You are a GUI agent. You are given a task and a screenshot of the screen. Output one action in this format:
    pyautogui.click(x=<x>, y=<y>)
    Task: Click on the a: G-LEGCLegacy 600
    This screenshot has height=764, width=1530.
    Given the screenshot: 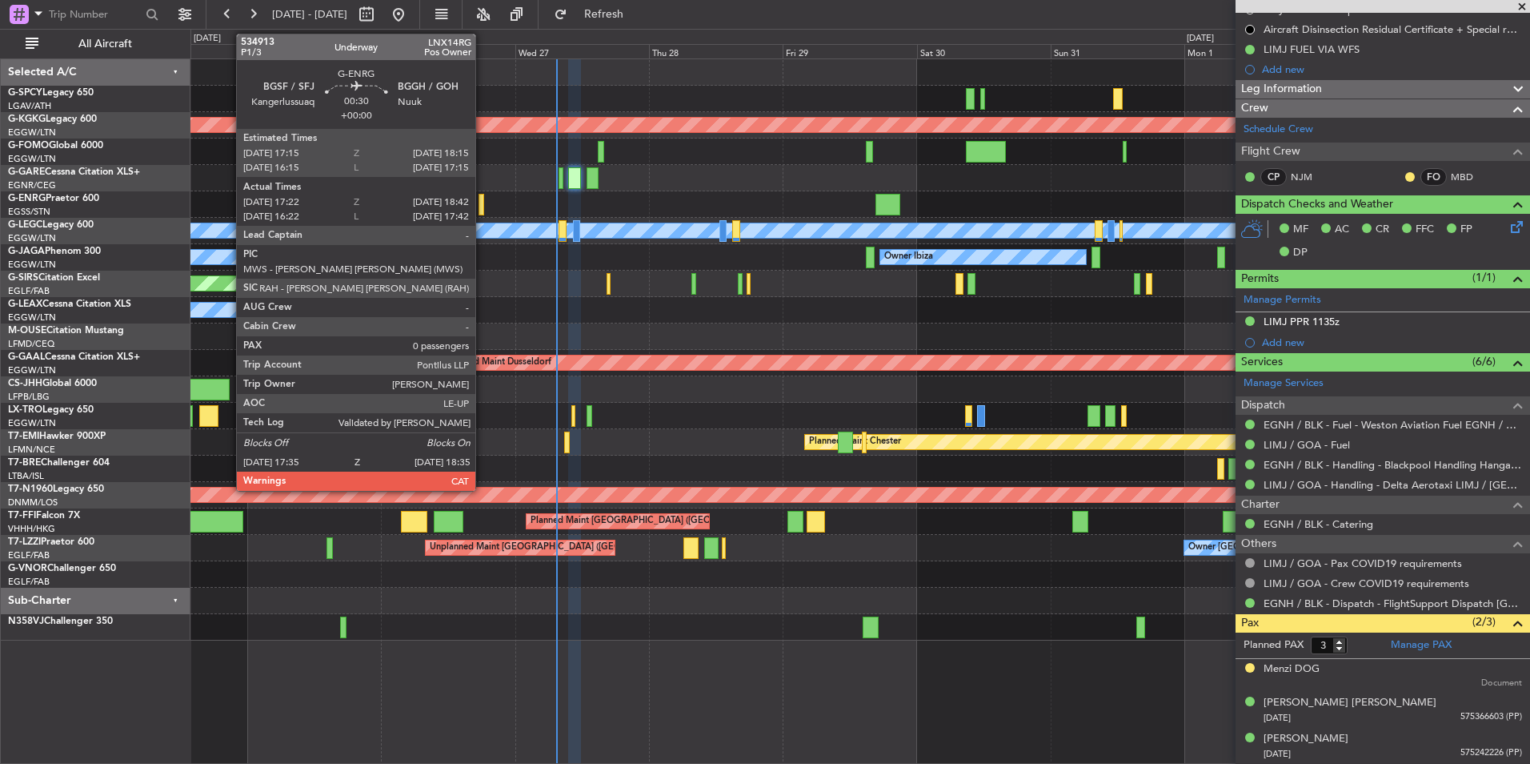 What is the action you would take?
    pyautogui.click(x=50, y=225)
    